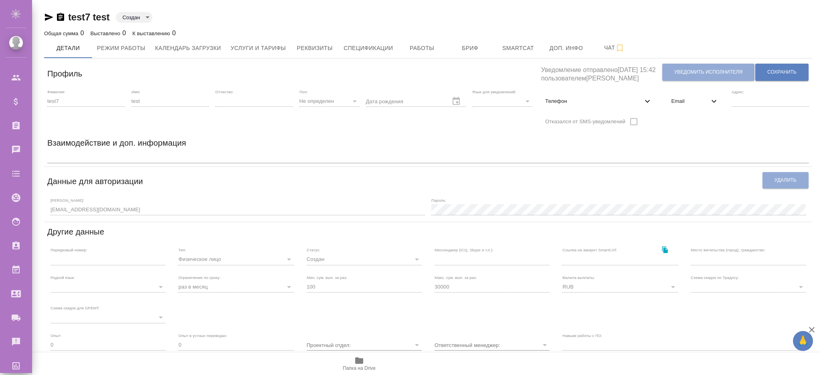 This screenshot has width=821, height=375. Describe the element at coordinates (224, 92) in the screenshot. I see `label: Отчество:` at that location.